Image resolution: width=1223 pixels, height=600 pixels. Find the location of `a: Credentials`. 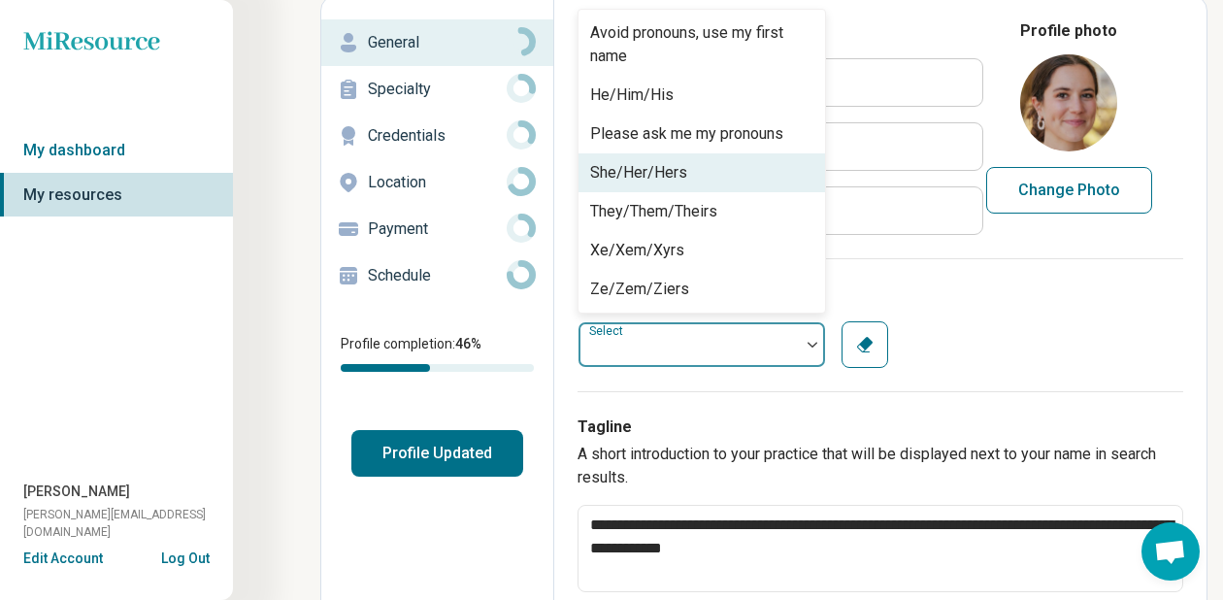

a: Credentials is located at coordinates (437, 136).